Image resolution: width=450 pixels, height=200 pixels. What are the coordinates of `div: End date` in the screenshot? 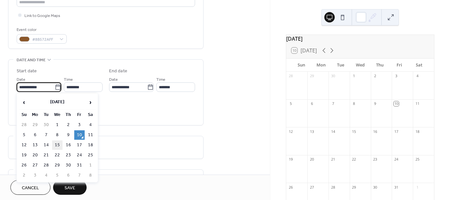 It's located at (118, 71).